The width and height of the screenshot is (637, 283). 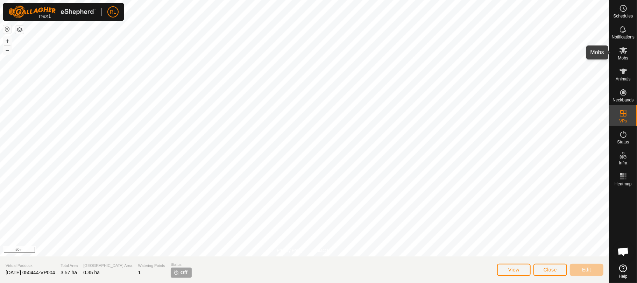 I want to click on button: View, so click(x=514, y=270).